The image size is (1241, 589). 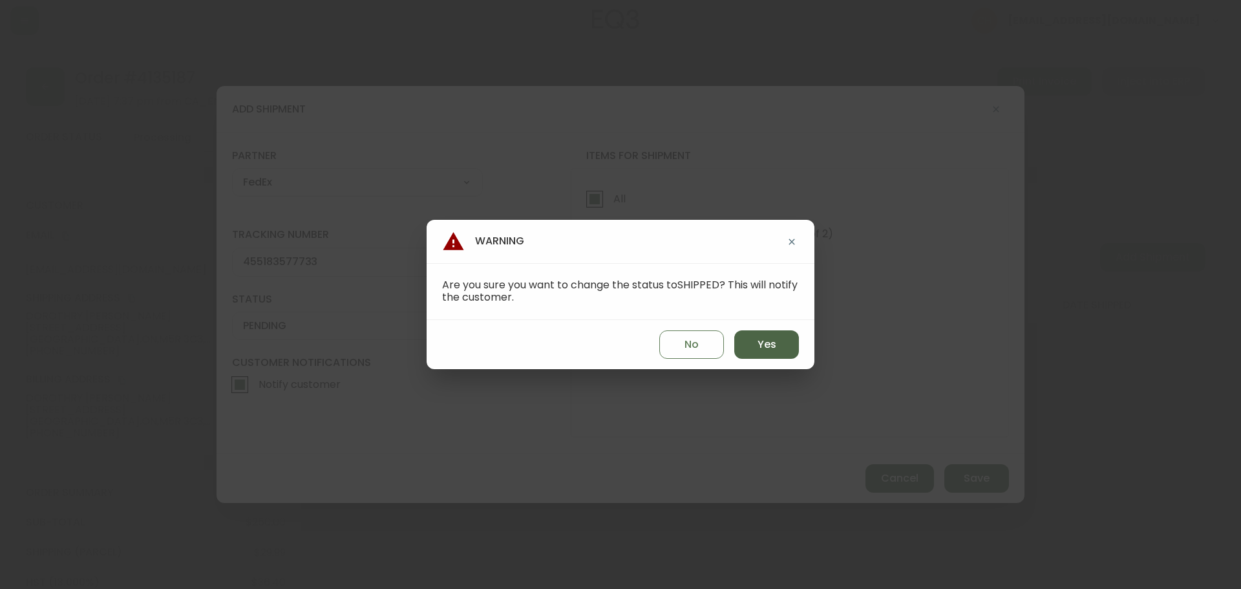 I want to click on button: Yes, so click(x=767, y=345).